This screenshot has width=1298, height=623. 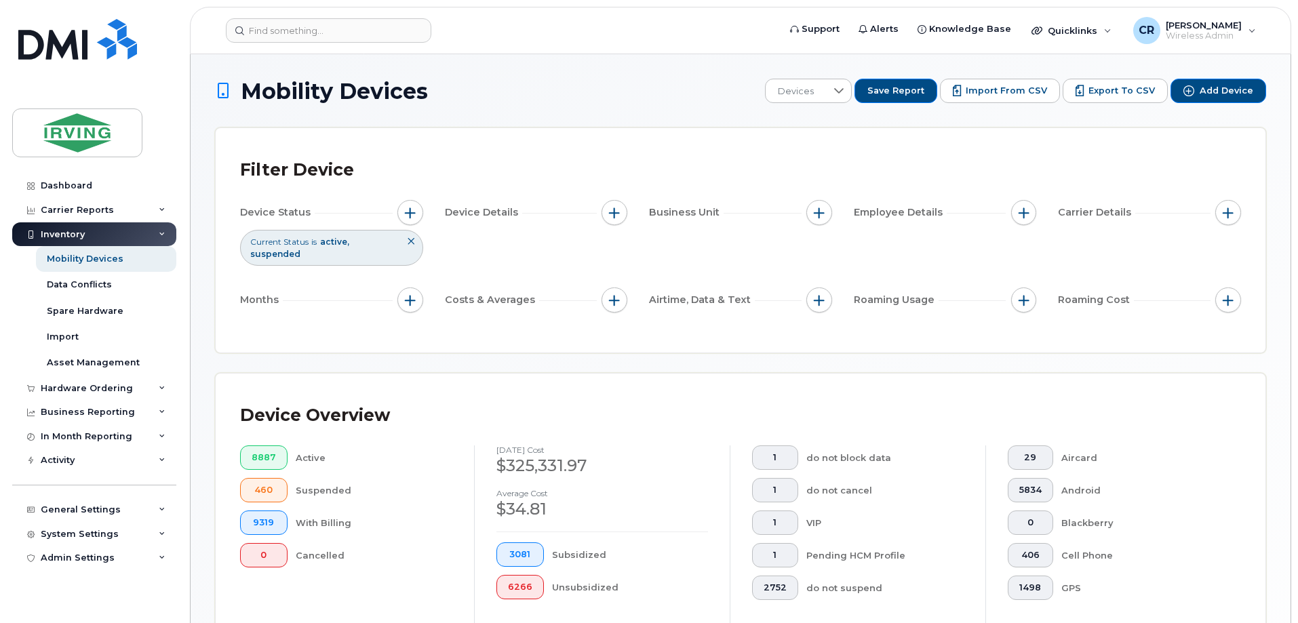 What do you see at coordinates (264, 458) in the screenshot?
I see `button: 8887` at bounding box center [264, 458].